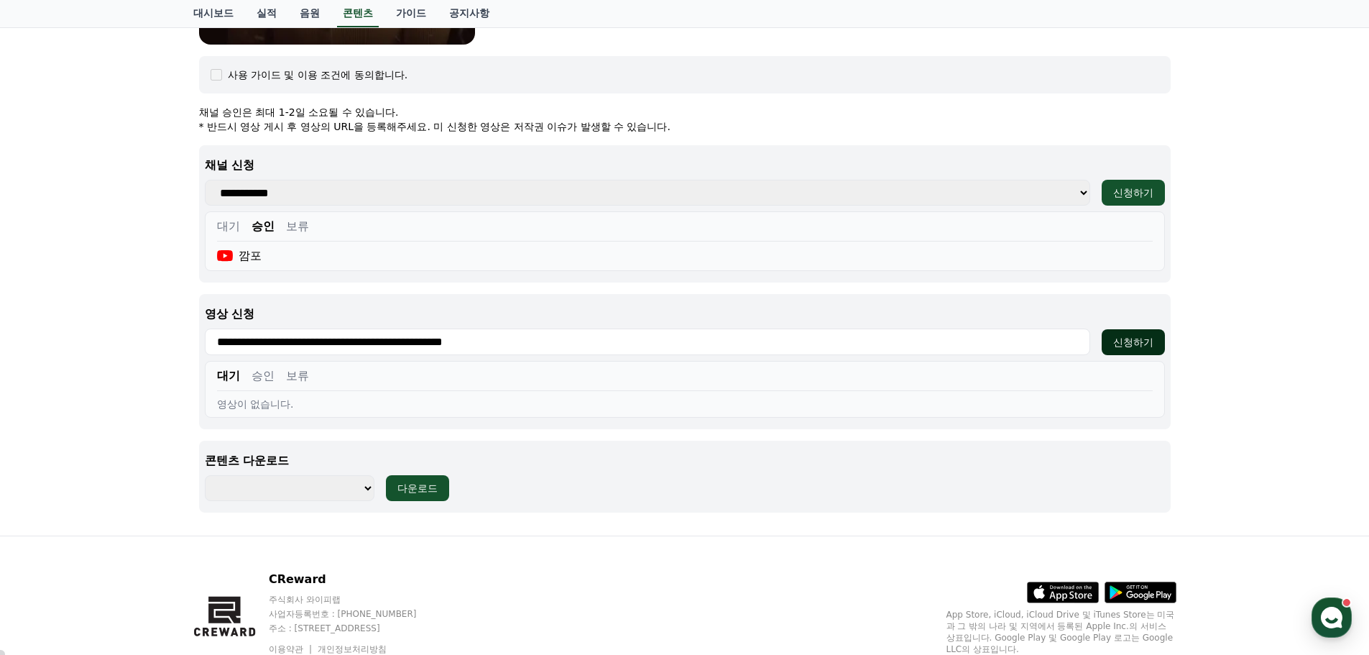 The width and height of the screenshot is (1369, 655). What do you see at coordinates (140, 484) in the screenshot?
I see `span: 대화` at bounding box center [140, 484].